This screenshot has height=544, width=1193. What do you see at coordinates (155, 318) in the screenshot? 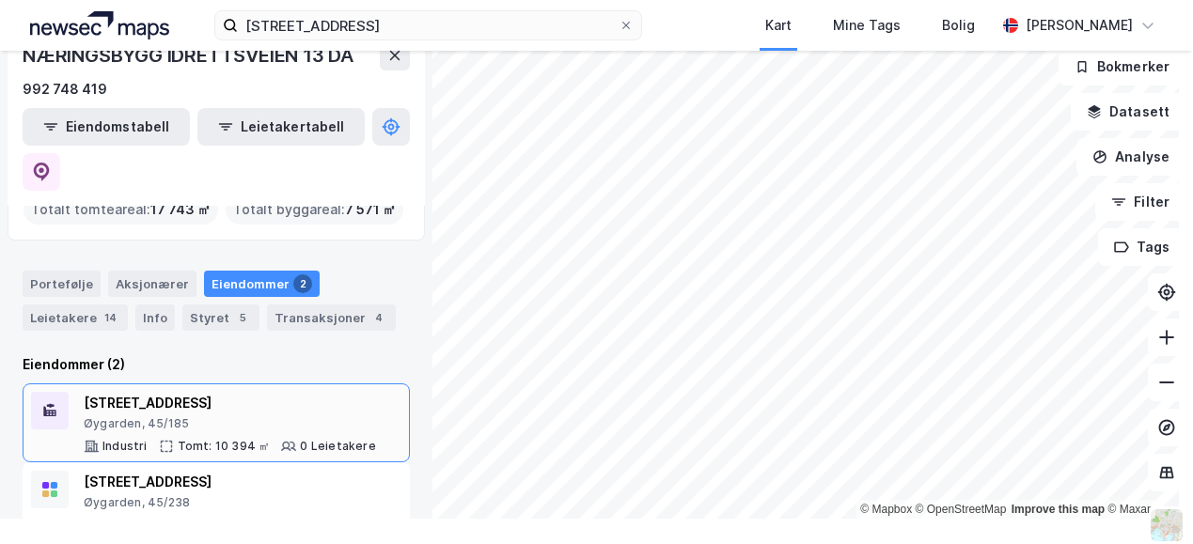
I see `div: Info` at bounding box center [155, 318].